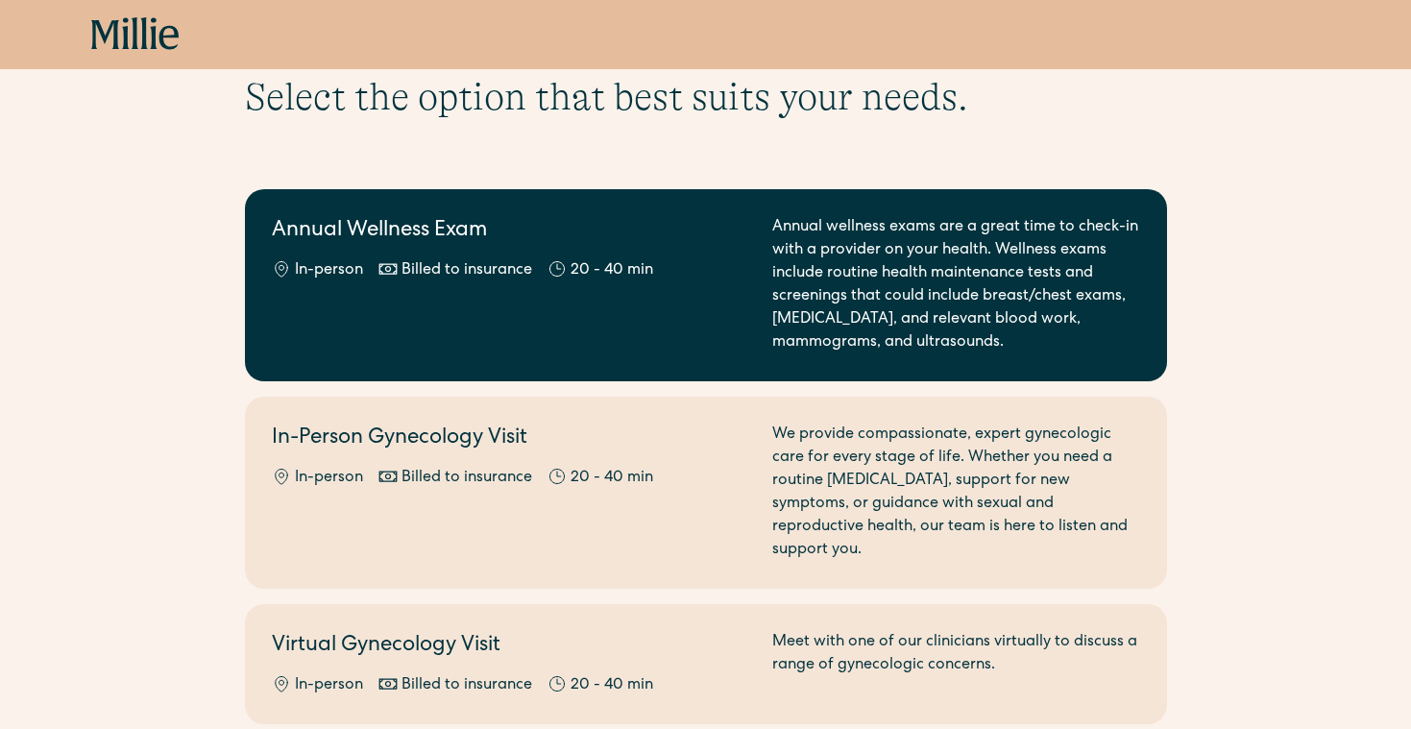 The height and width of the screenshot is (729, 1411). I want to click on h2: Virtual Gynecology Visit, so click(510, 647).